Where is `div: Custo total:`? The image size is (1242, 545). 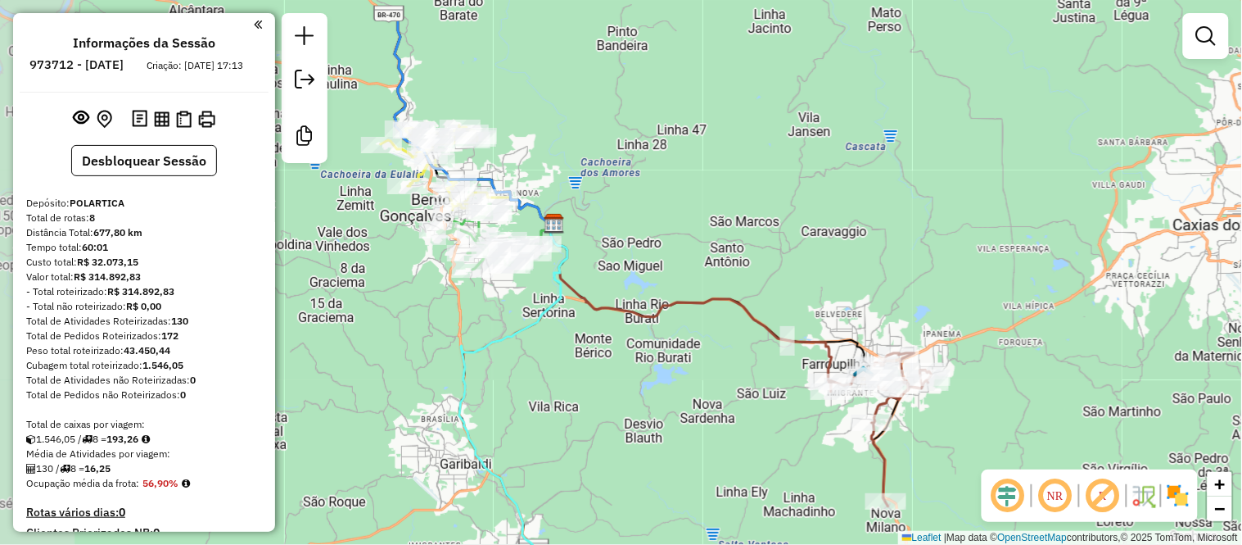
div: Custo total: is located at coordinates (144, 262).